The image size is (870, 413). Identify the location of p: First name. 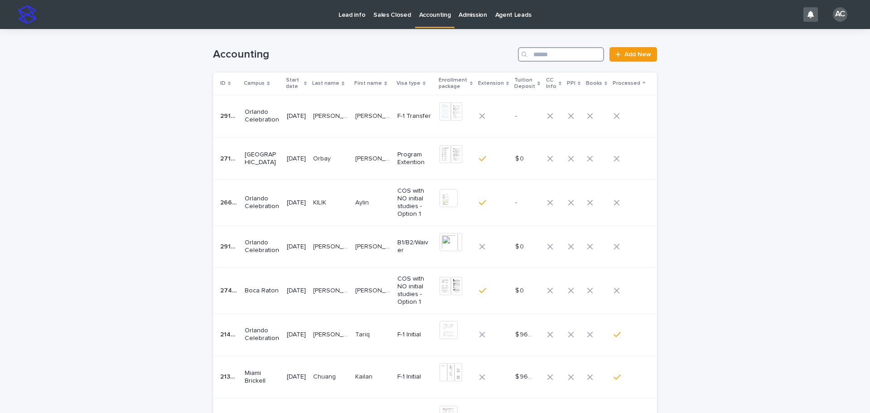
(368, 83).